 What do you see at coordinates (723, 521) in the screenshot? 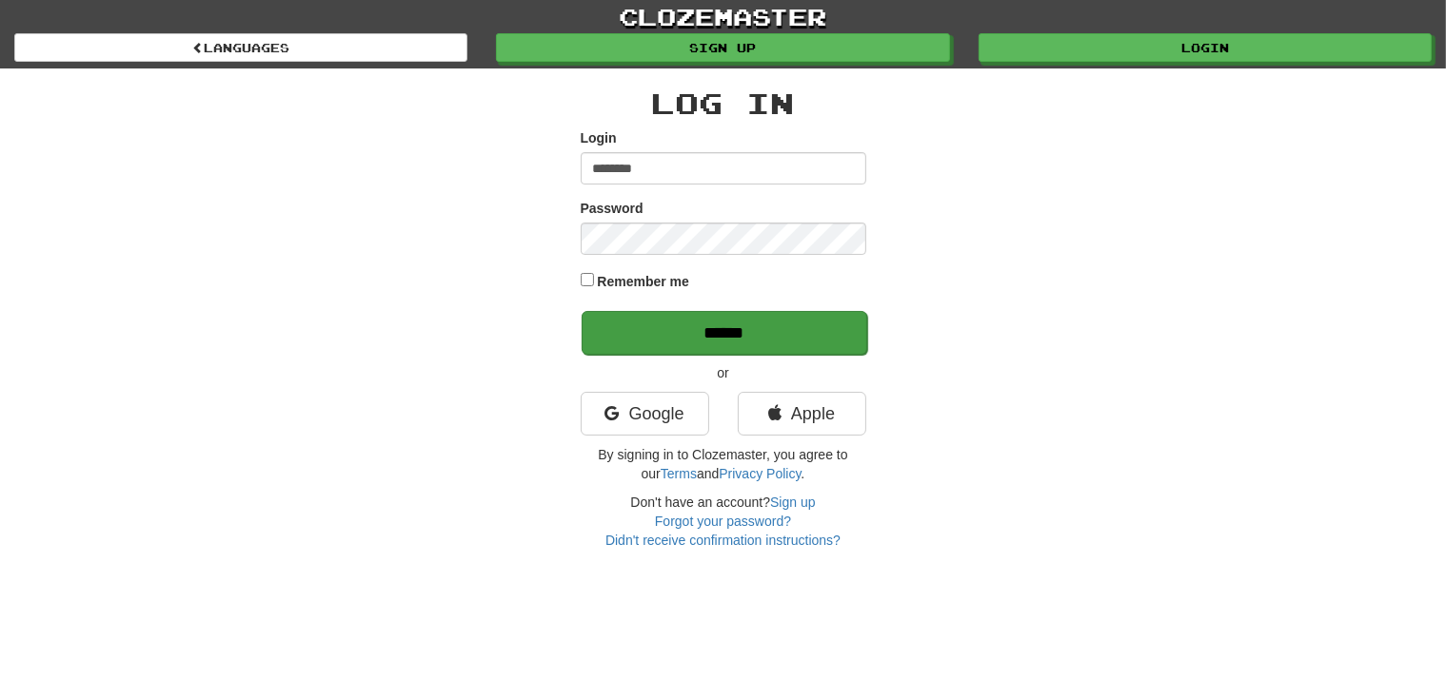
I see `div: Don't have an account?` at bounding box center [723, 521].